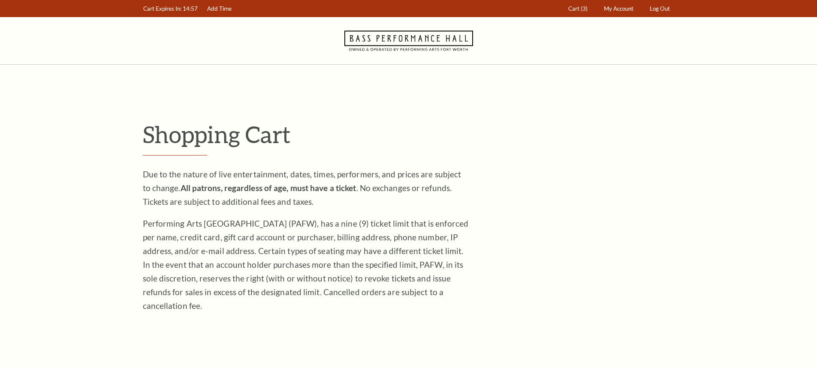 This screenshot has width=817, height=368. I want to click on span: 14:57, so click(190, 9).